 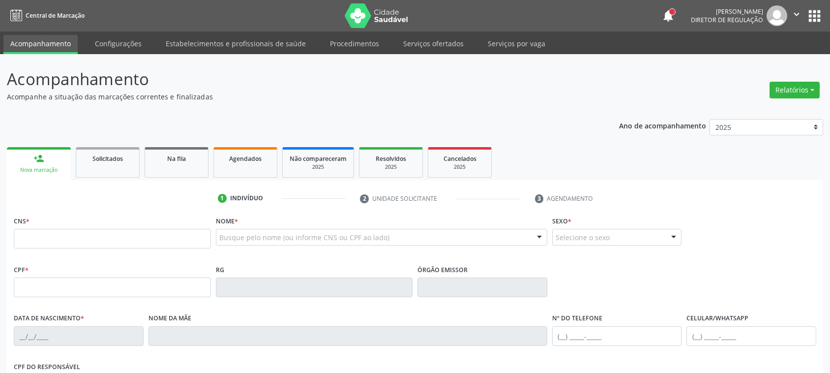 What do you see at coordinates (245, 158) in the screenshot?
I see `span: Agendados` at bounding box center [245, 158].